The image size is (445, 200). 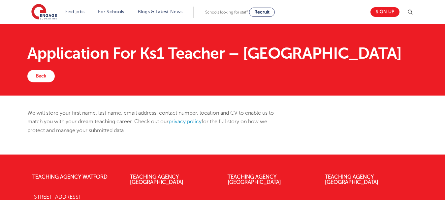 I want to click on a: Blogs & Latest News, so click(x=160, y=12).